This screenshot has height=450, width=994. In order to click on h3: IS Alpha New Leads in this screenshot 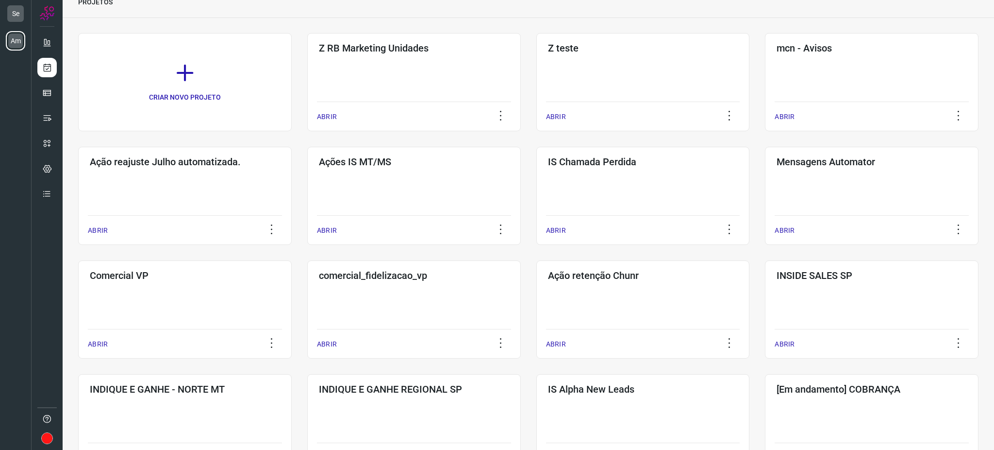, I will do `click(643, 389)`.